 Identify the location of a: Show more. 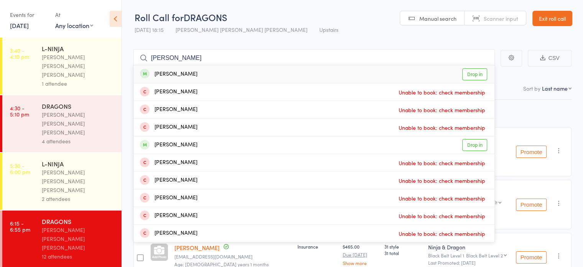
(361, 262).